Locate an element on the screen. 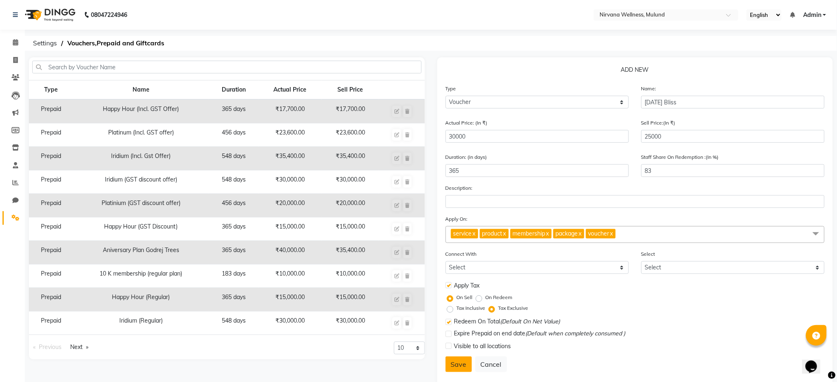 This screenshot has width=837, height=382. td: Iridium (Regular) is located at coordinates (141, 323).